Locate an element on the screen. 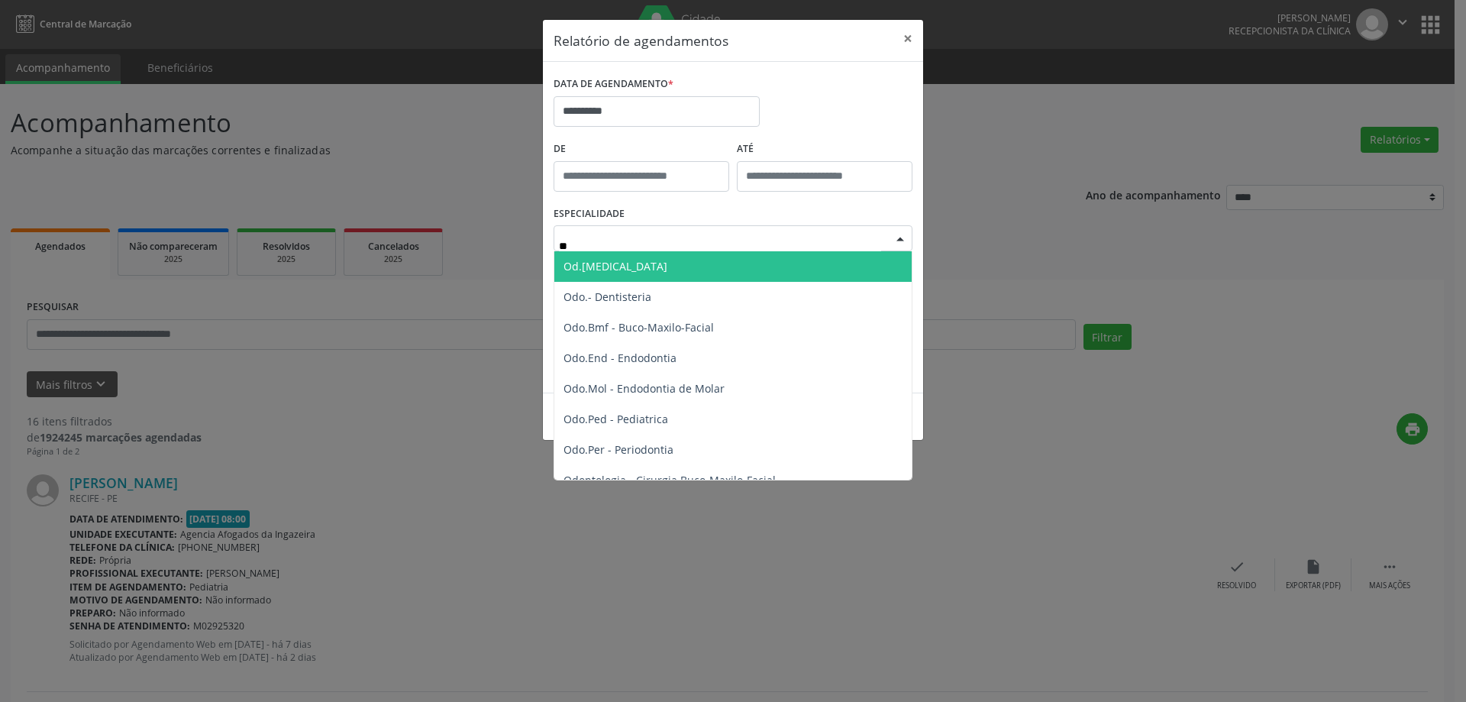  label: DATA DE AGENDAMENTO is located at coordinates (613, 84).